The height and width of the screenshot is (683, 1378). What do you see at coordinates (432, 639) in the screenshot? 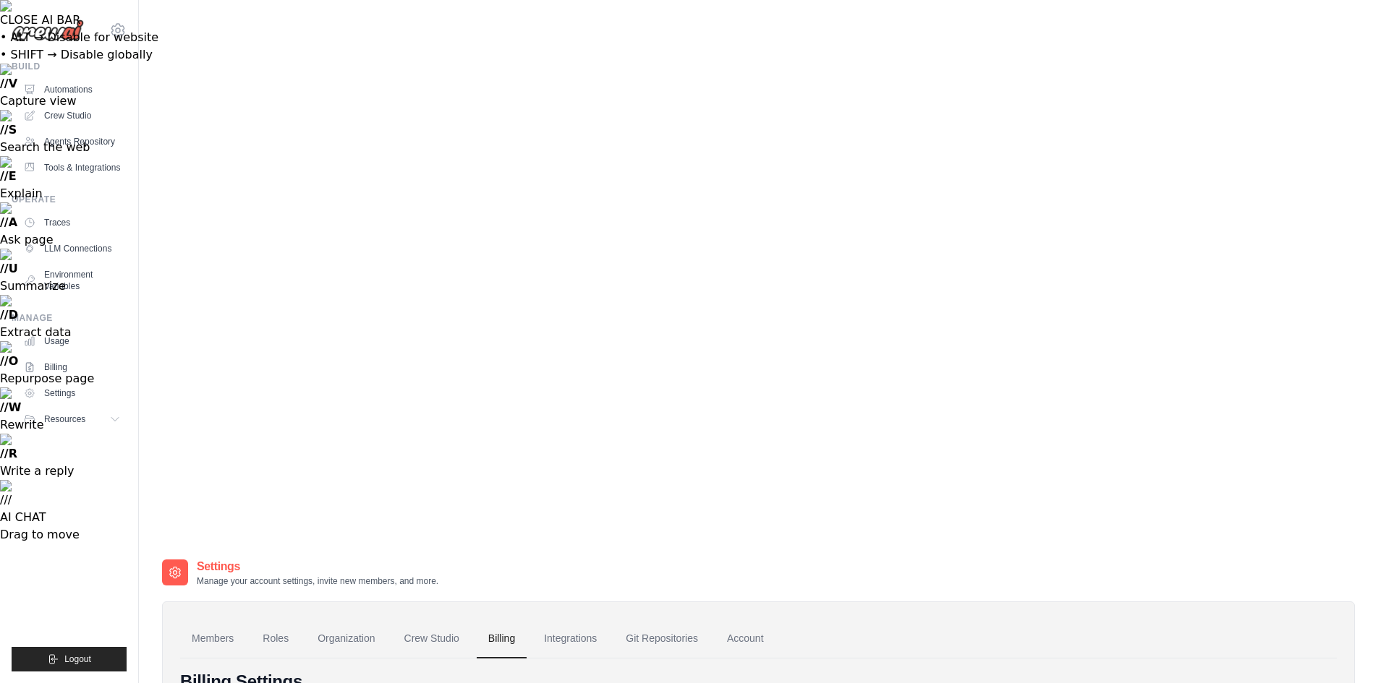
I see `a: Crew Studio` at bounding box center [432, 639].